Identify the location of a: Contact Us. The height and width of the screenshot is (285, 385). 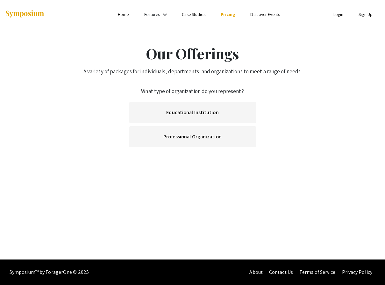
(281, 272).